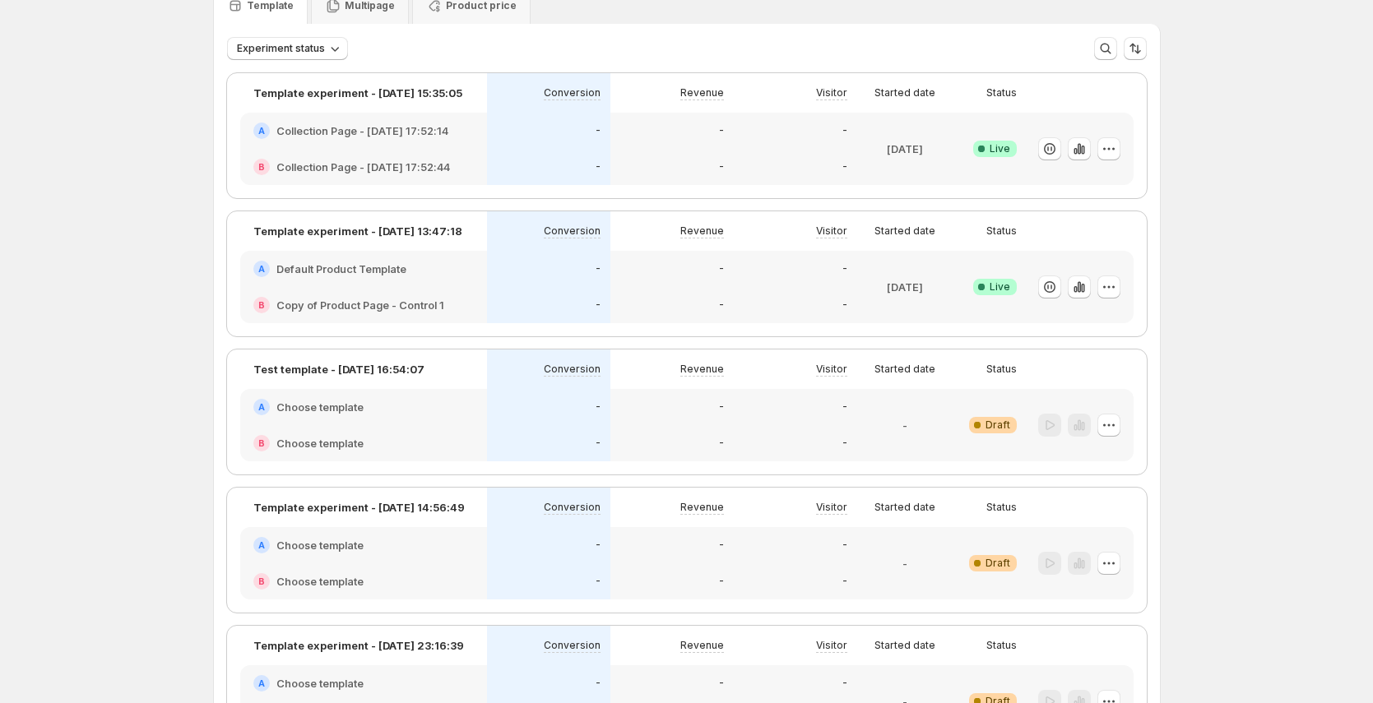  Describe the element at coordinates (287, 49) in the screenshot. I see `button: Experiment status` at that location.